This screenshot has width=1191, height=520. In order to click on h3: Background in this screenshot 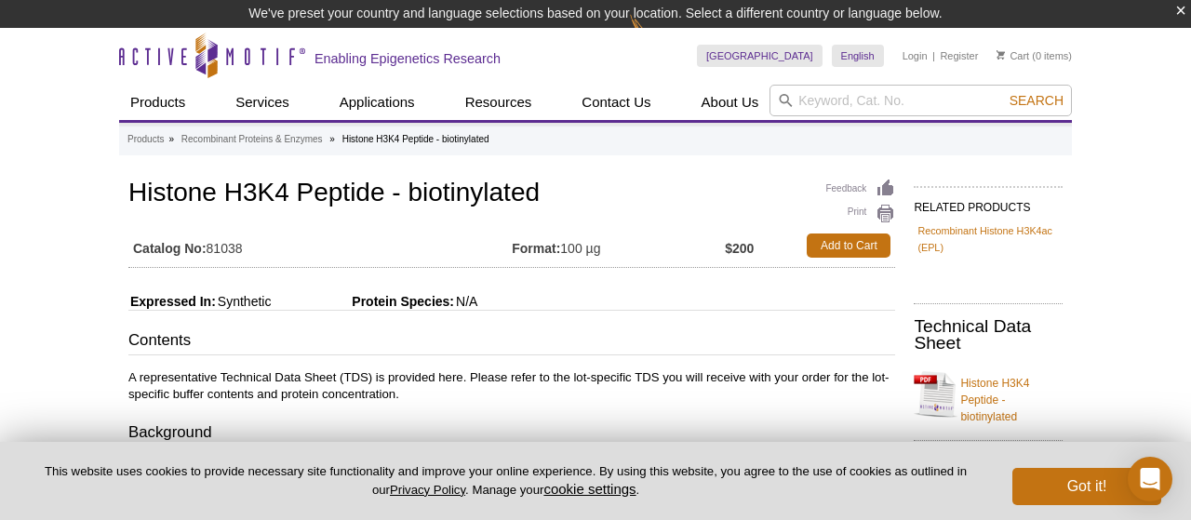, I will do `click(512, 435)`.